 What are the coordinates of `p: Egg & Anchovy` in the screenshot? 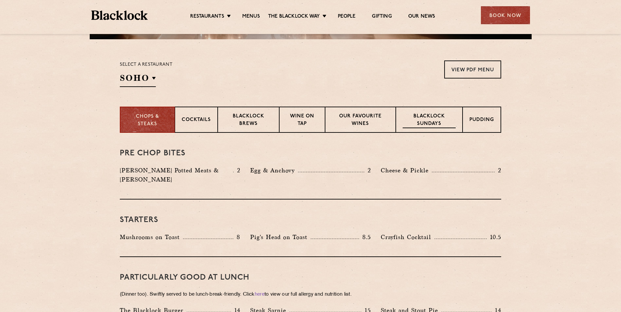 It's located at (274, 171).